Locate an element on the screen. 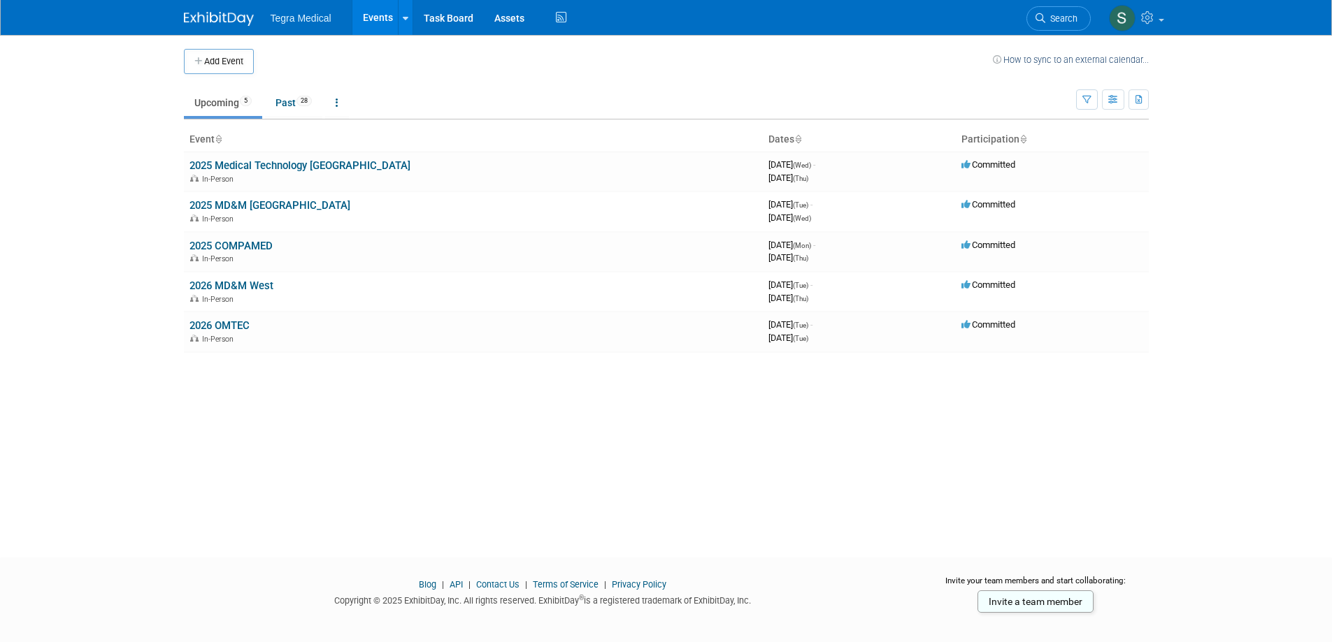  a: Sort by Event Name is located at coordinates (218, 139).